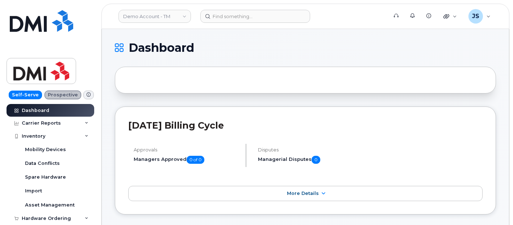 The image size is (513, 225). What do you see at coordinates (186, 150) in the screenshot?
I see `h4: Approvals` at bounding box center [186, 150].